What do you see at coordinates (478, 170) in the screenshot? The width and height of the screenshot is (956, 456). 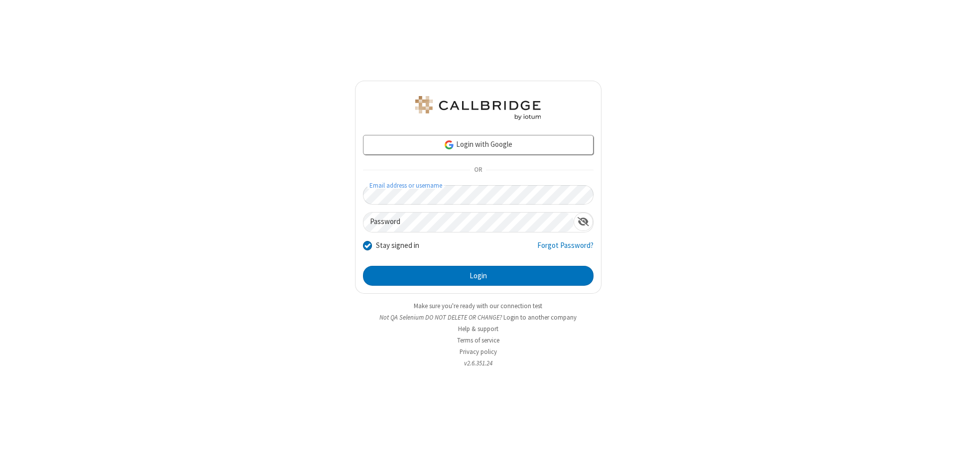 I see `span: OR` at bounding box center [478, 170].